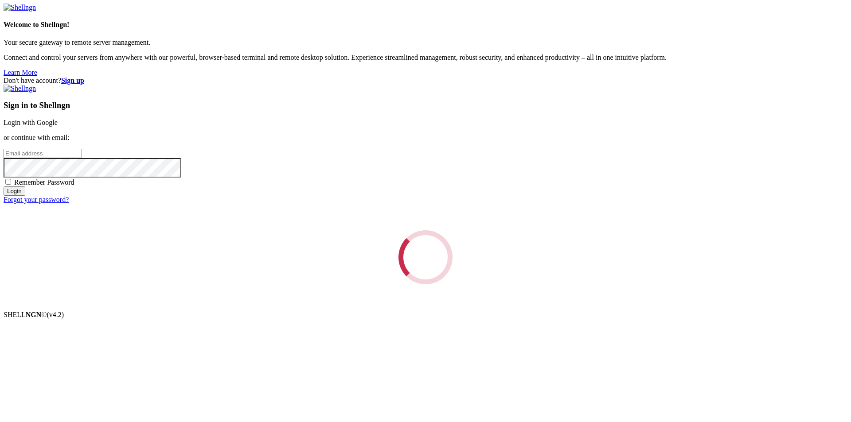 The height and width of the screenshot is (422, 851). What do you see at coordinates (31, 122) in the screenshot?
I see `a: Login with Google` at bounding box center [31, 122].